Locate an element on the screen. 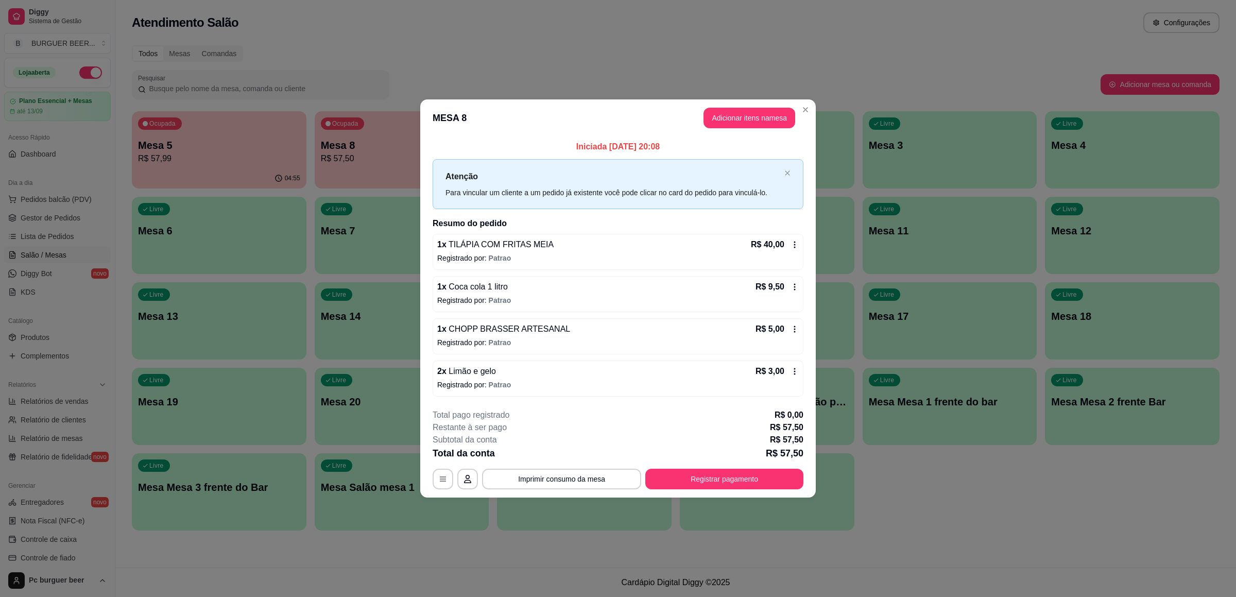 This screenshot has width=1236, height=597. p: Total pago registrado is located at coordinates (471, 415).